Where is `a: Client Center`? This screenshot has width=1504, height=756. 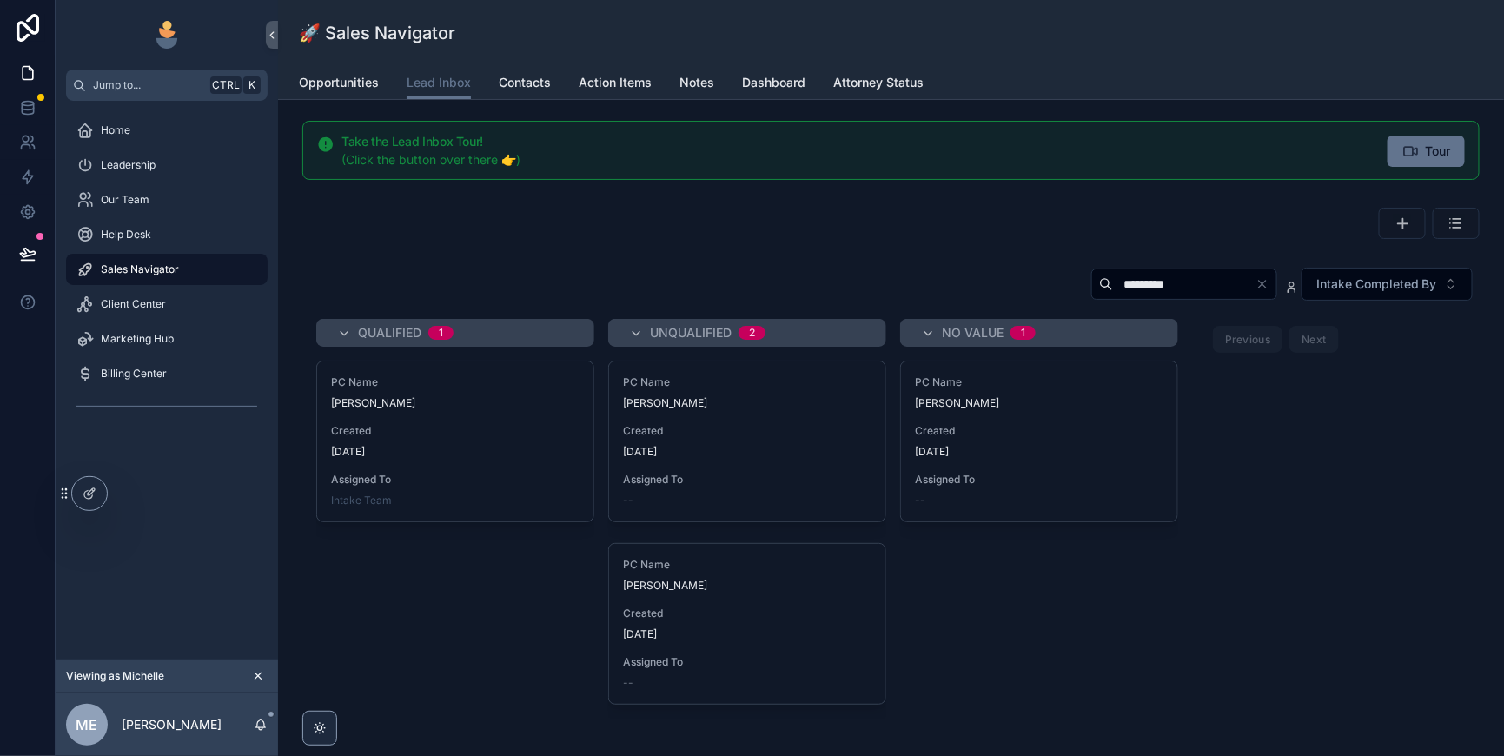
a: Client Center is located at coordinates (167, 304).